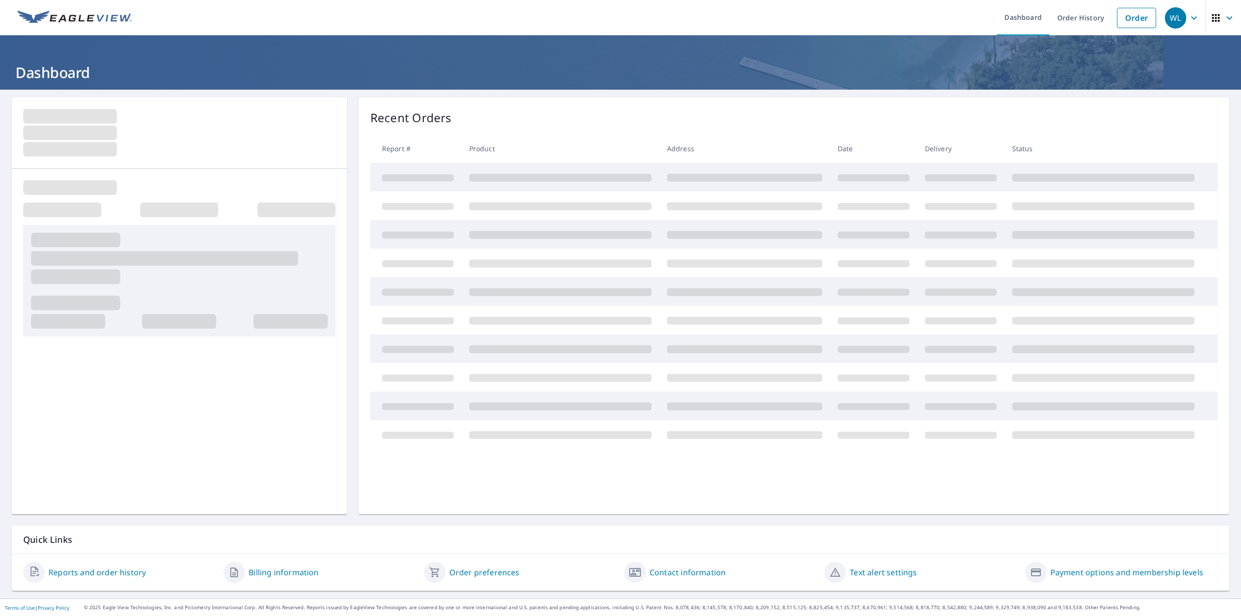  I want to click on a: Order, so click(1136, 18).